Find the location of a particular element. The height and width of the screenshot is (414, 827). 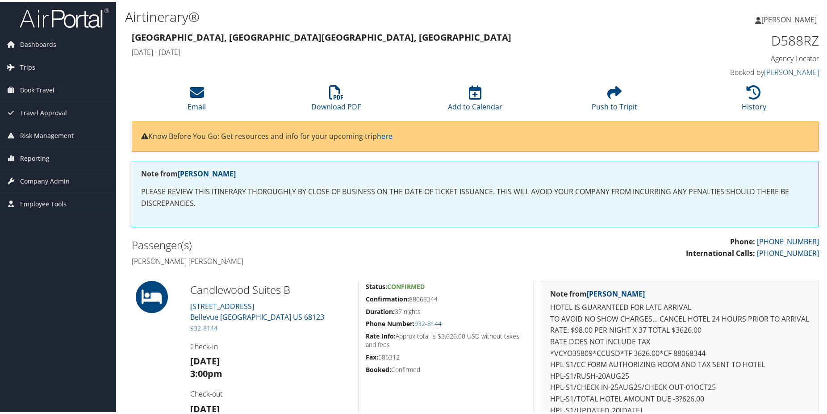

span: Confirmed is located at coordinates (406, 284).